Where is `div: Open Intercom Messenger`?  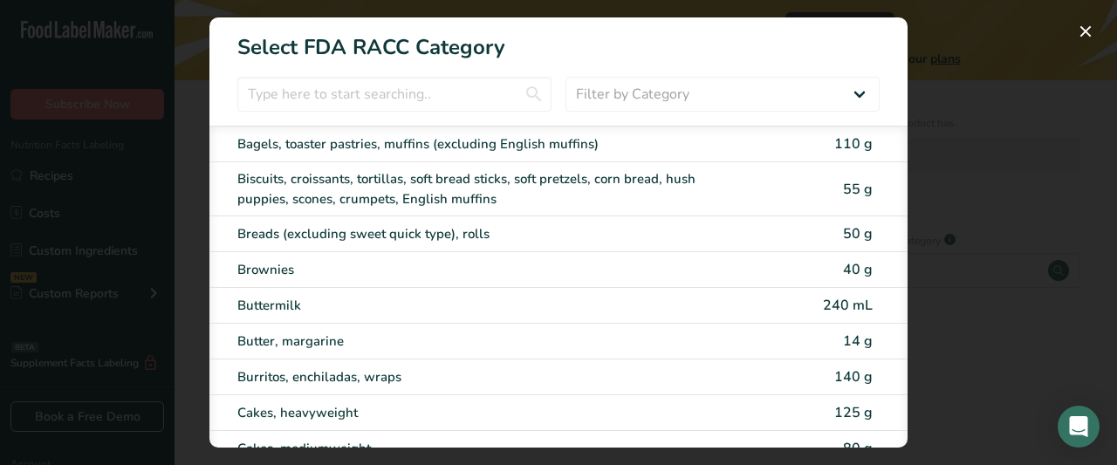
div: Open Intercom Messenger is located at coordinates (1079, 427).